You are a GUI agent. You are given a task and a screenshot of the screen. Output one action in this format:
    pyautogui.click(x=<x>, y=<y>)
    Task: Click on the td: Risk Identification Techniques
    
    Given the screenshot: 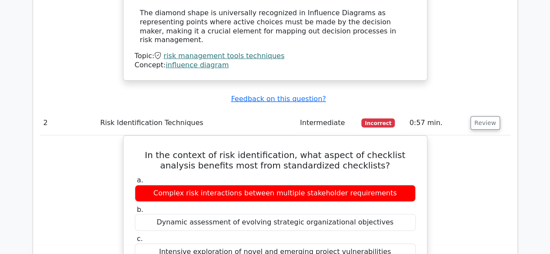 What is the action you would take?
    pyautogui.click(x=196, y=123)
    